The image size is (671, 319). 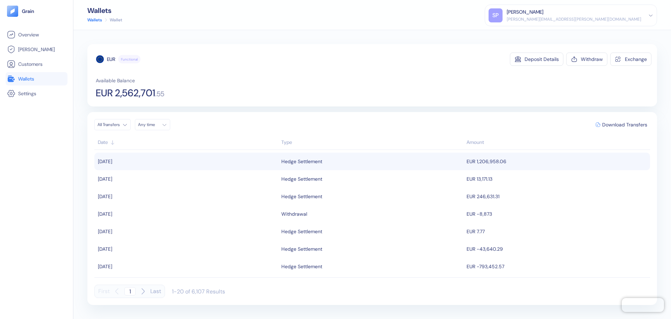 What do you see at coordinates (27, 93) in the screenshot?
I see `span: Settings` at bounding box center [27, 93].